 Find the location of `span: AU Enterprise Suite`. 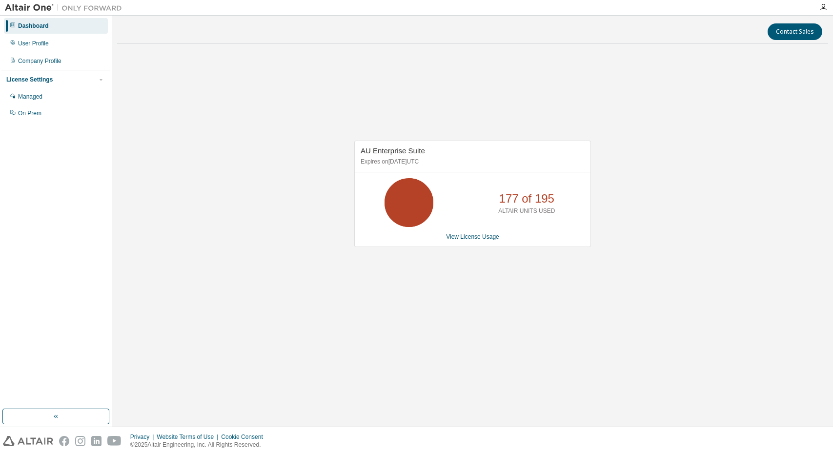

span: AU Enterprise Suite is located at coordinates (393, 150).